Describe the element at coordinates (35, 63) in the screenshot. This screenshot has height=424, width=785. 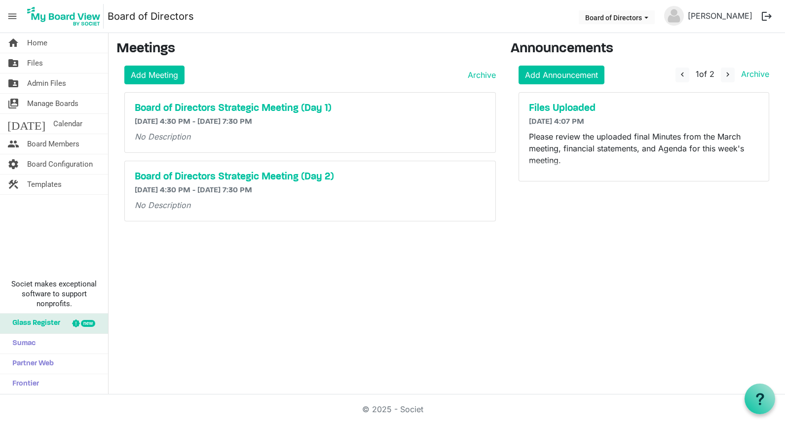
I see `span: Files` at that location.